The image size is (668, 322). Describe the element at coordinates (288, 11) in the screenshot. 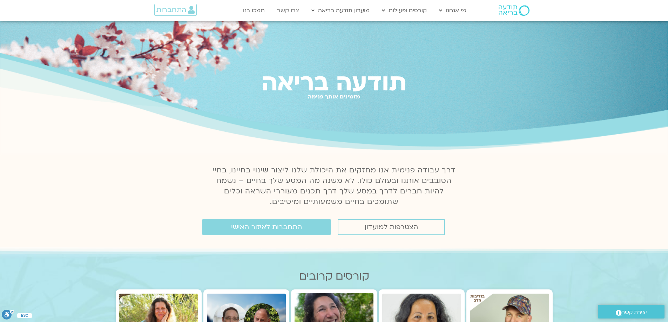

I see `a: צרו קשר` at that location.